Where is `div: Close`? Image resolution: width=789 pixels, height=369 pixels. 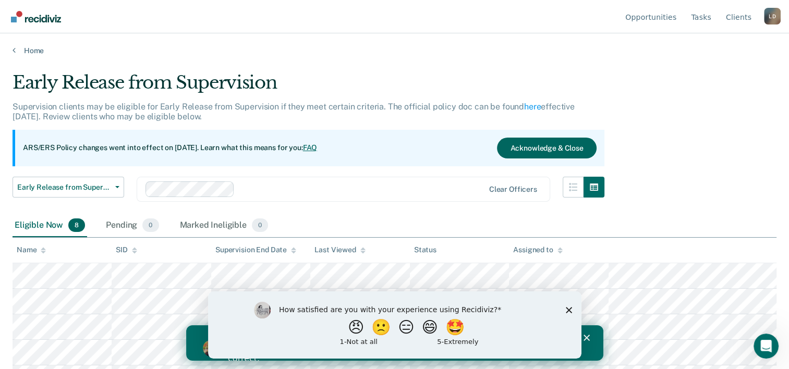 div: Close is located at coordinates (403, 13).